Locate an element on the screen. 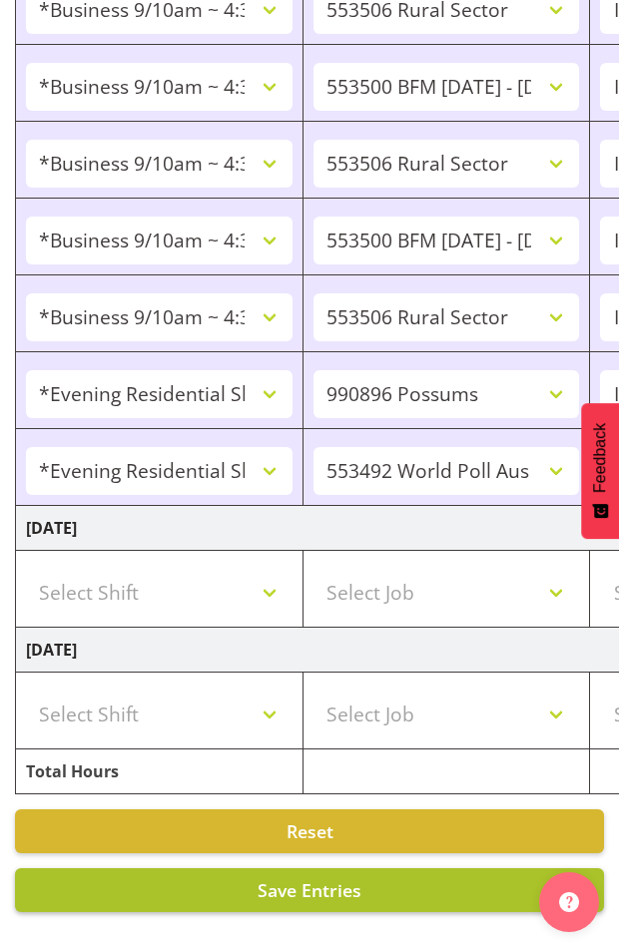  td: Total Hours is located at coordinates (160, 772).